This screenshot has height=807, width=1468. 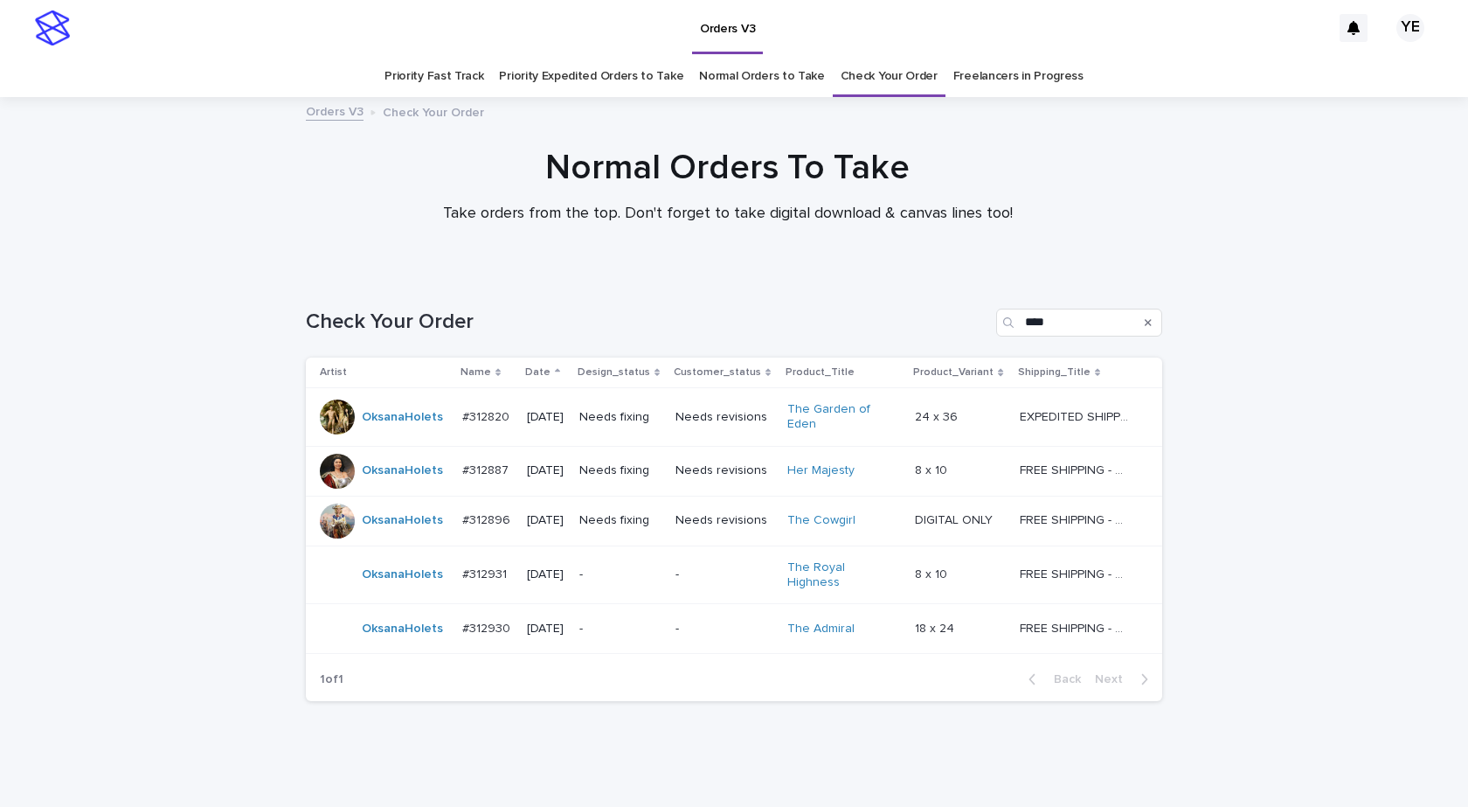 I want to click on p: Artist, so click(x=333, y=372).